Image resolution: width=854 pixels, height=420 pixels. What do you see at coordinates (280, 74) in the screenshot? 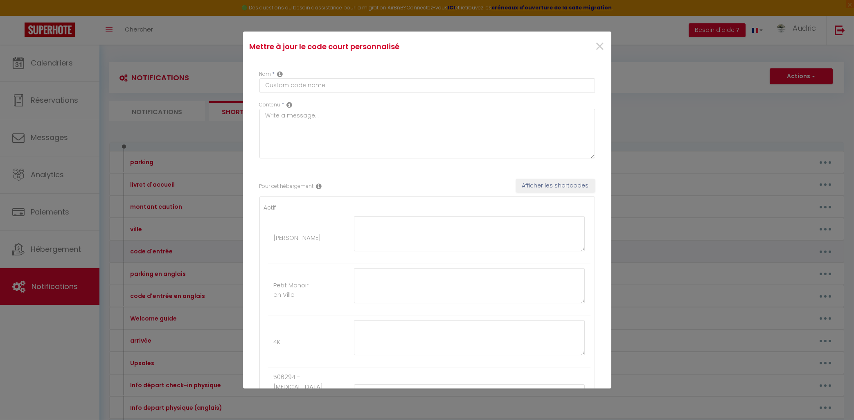
I see `i: Custom short code name` at bounding box center [280, 74].